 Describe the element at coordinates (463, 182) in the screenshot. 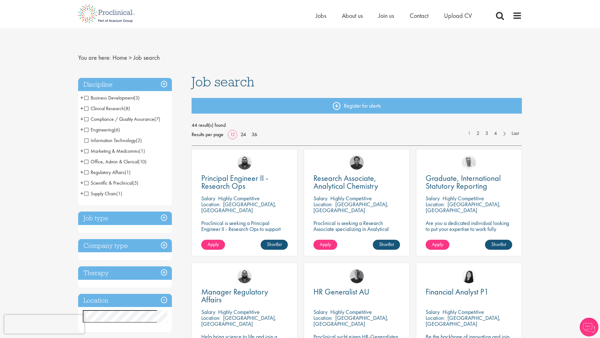

I see `span: Graduate, International Statutory Reporting` at that location.